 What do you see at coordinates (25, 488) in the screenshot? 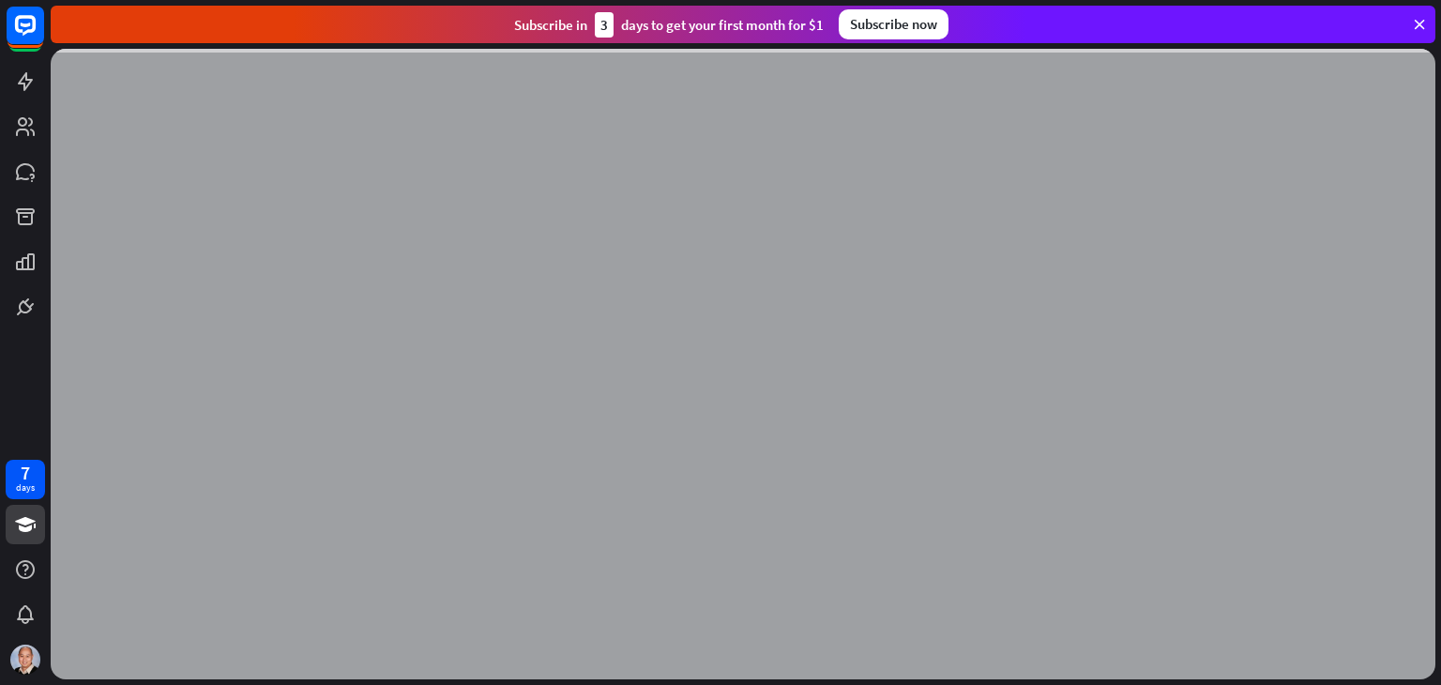
I see `div: days` at bounding box center [25, 488].